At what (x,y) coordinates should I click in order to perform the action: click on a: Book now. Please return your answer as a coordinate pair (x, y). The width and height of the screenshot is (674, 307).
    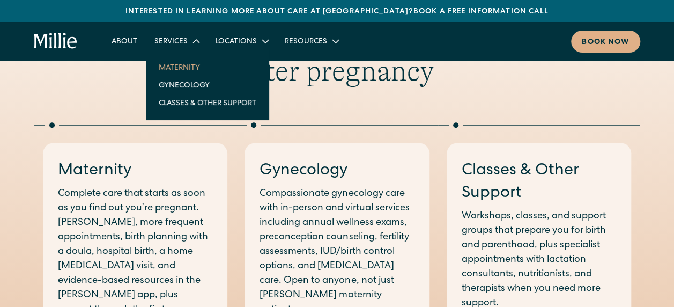
    Looking at the image, I should click on (606, 41).